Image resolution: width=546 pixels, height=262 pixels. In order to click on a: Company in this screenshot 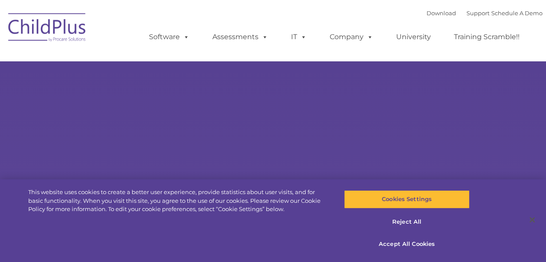, I will do `click(352, 37)`.